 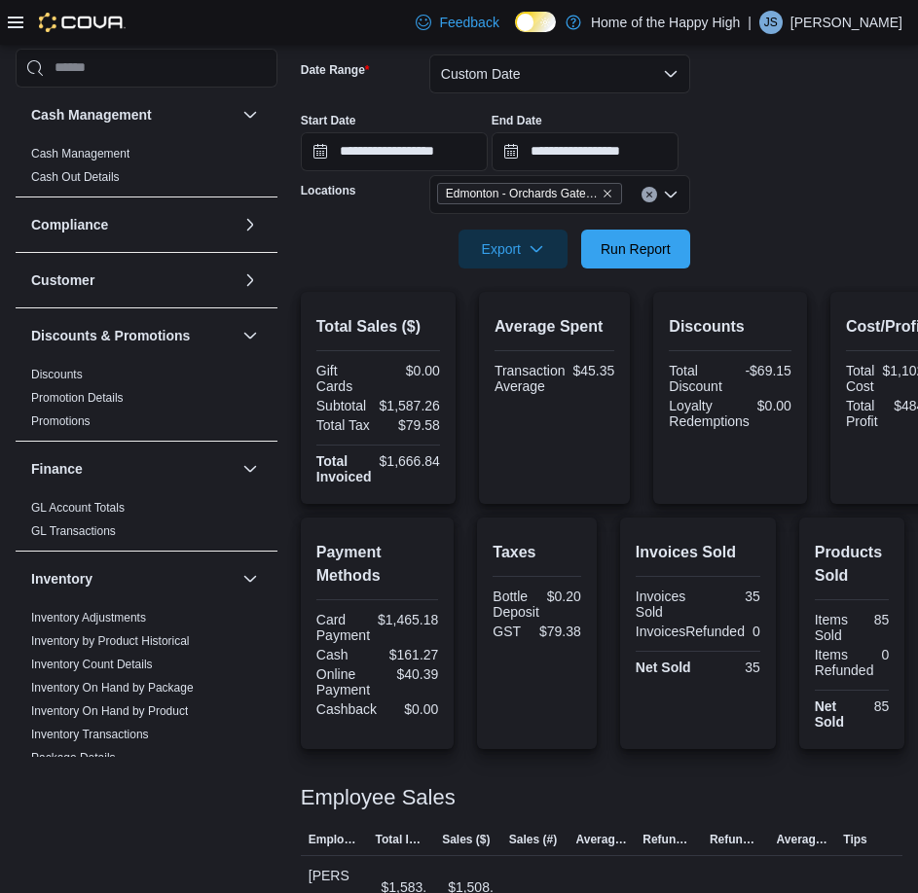 What do you see at coordinates (410, 655) in the screenshot?
I see `div: $161.27` at bounding box center [410, 655].